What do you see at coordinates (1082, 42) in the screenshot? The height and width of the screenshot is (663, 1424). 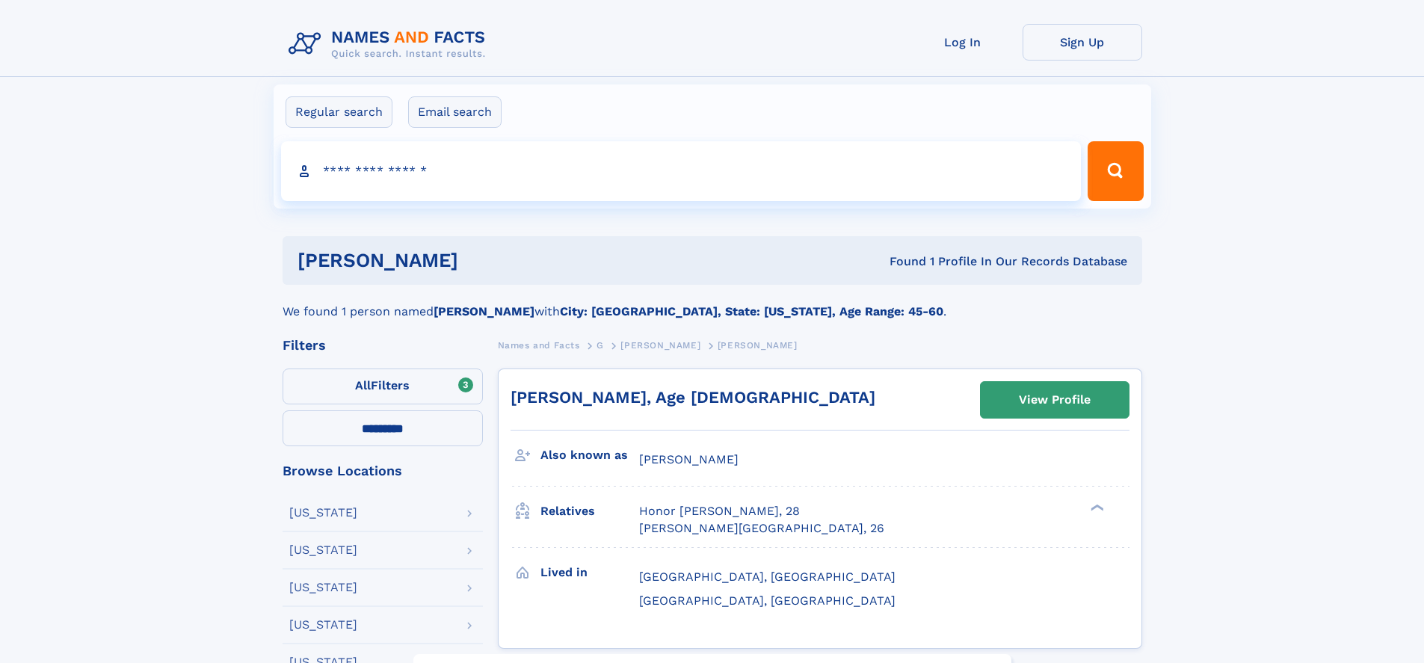 I see `a: Sign Up` at bounding box center [1082, 42].